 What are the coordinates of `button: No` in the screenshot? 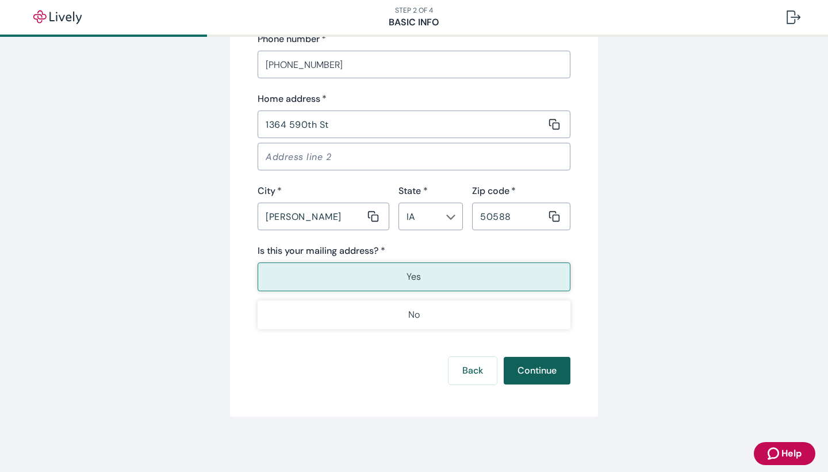 It's located at (414, 315).